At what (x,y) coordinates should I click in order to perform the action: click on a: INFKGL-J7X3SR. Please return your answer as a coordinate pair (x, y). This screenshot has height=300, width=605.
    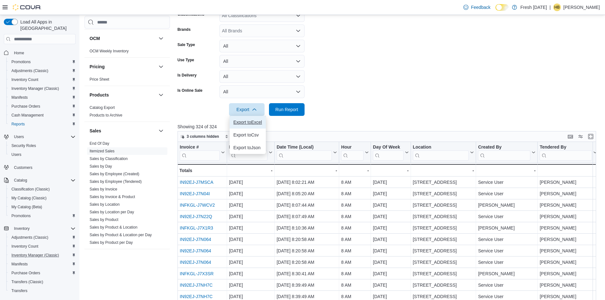
    Looking at the image, I should click on (197, 274).